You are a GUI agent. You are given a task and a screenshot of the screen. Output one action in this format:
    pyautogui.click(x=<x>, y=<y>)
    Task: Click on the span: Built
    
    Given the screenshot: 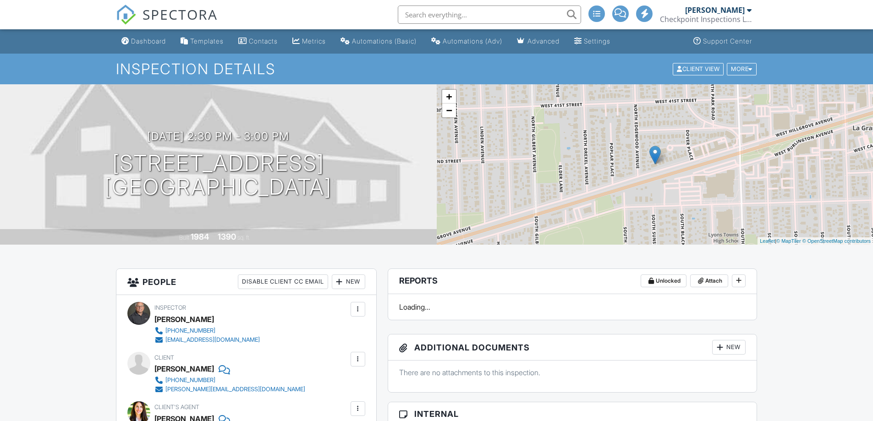 What is the action you would take?
    pyautogui.click(x=184, y=238)
    